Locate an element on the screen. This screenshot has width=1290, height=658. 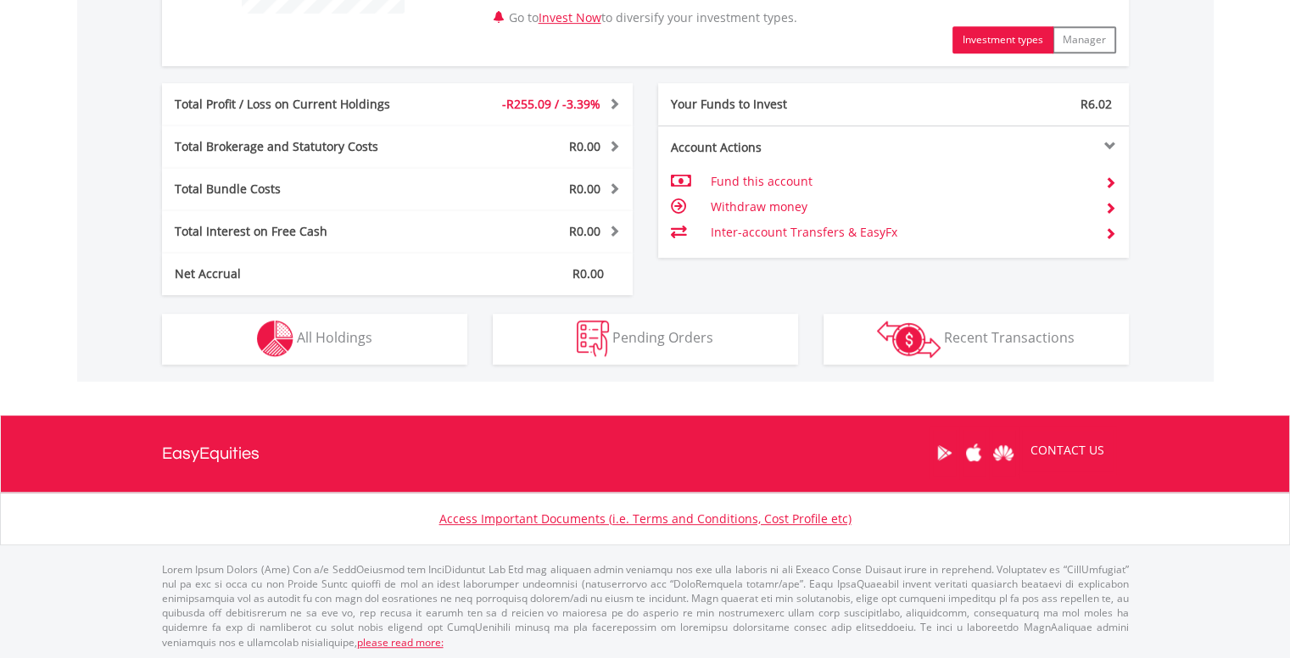
span: All Holdings is located at coordinates (334, 337).